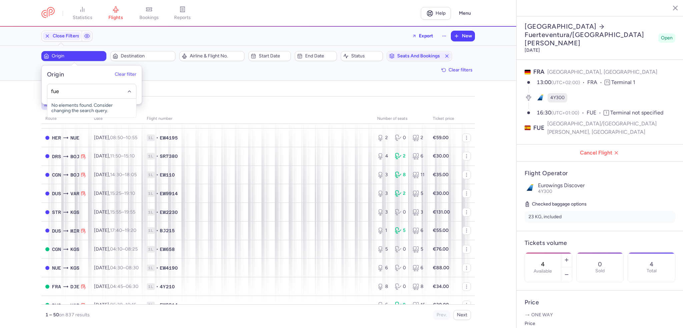 The image size is (683, 328). Describe the element at coordinates (443, 119) in the screenshot. I see `th: Ticket price` at that location.